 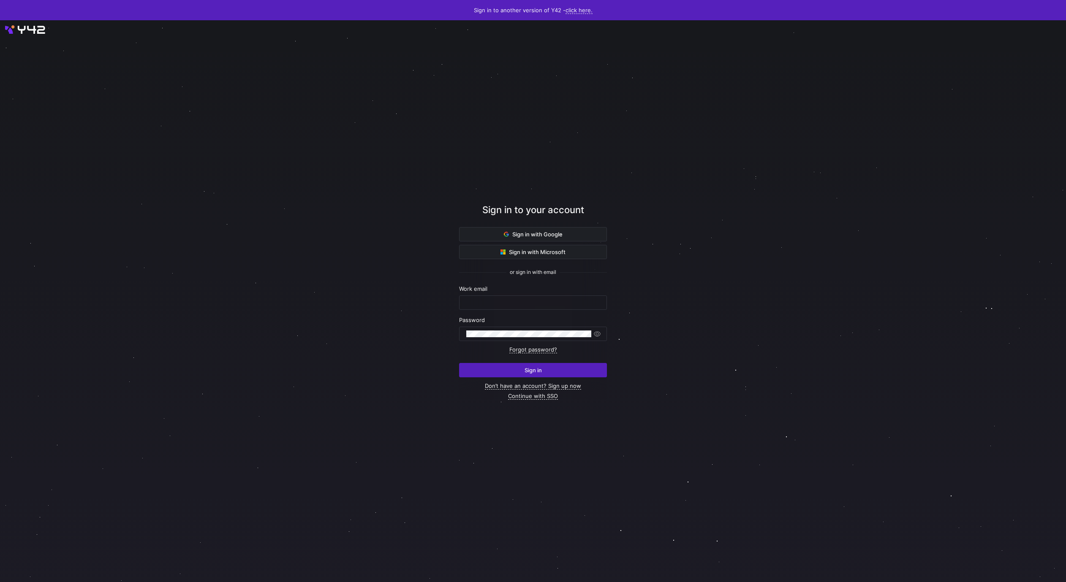 What do you see at coordinates (533, 252) in the screenshot?
I see `button: Sign in with Microsoft` at bounding box center [533, 252].